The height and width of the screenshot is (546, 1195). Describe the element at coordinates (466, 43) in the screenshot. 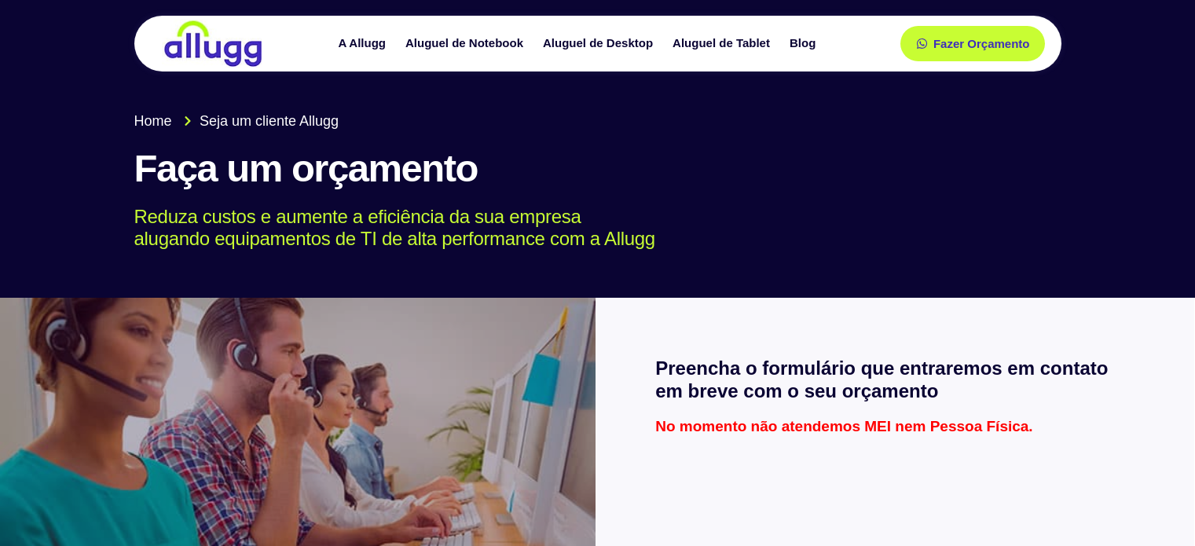

I see `a: Aluguel de Notebook` at that location.